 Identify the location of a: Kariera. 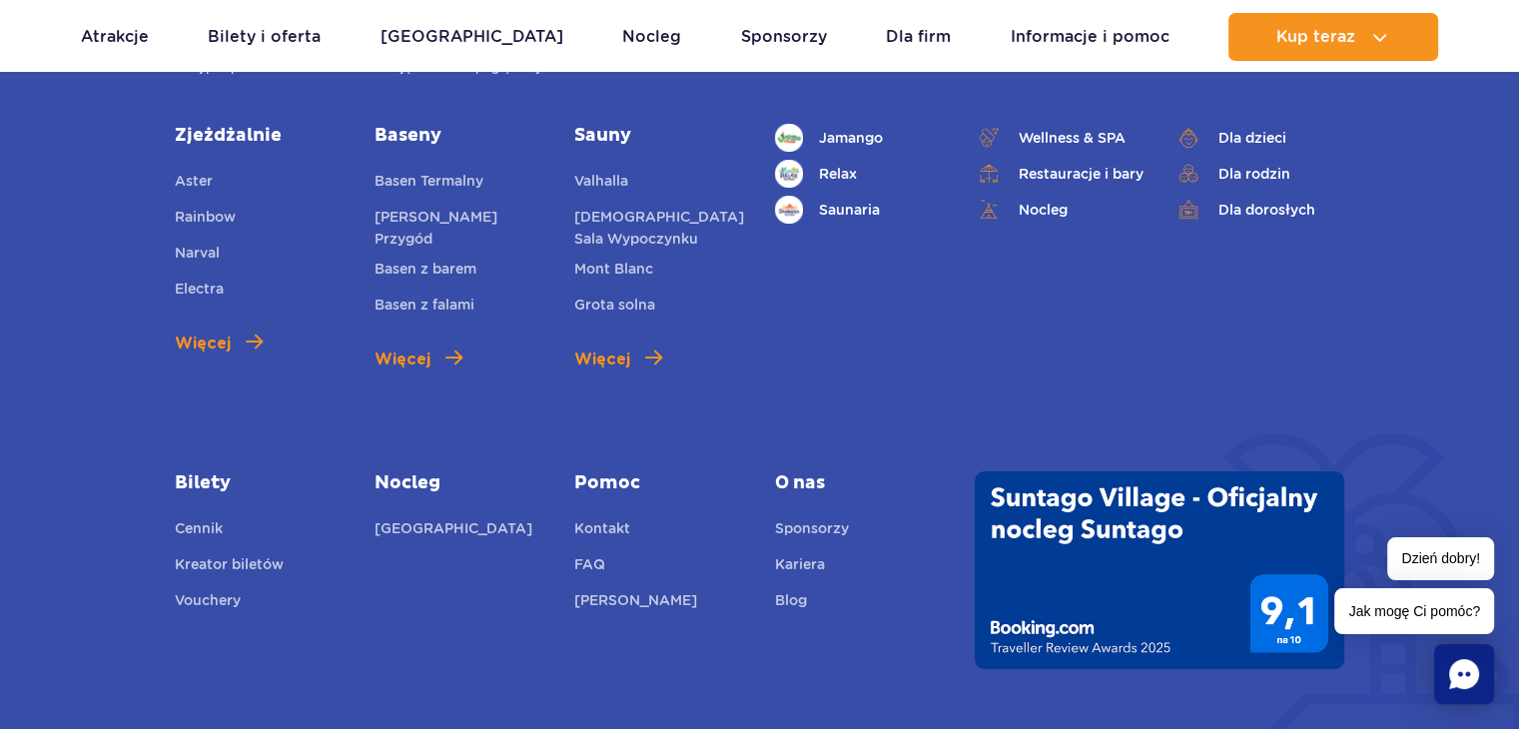
(800, 567).